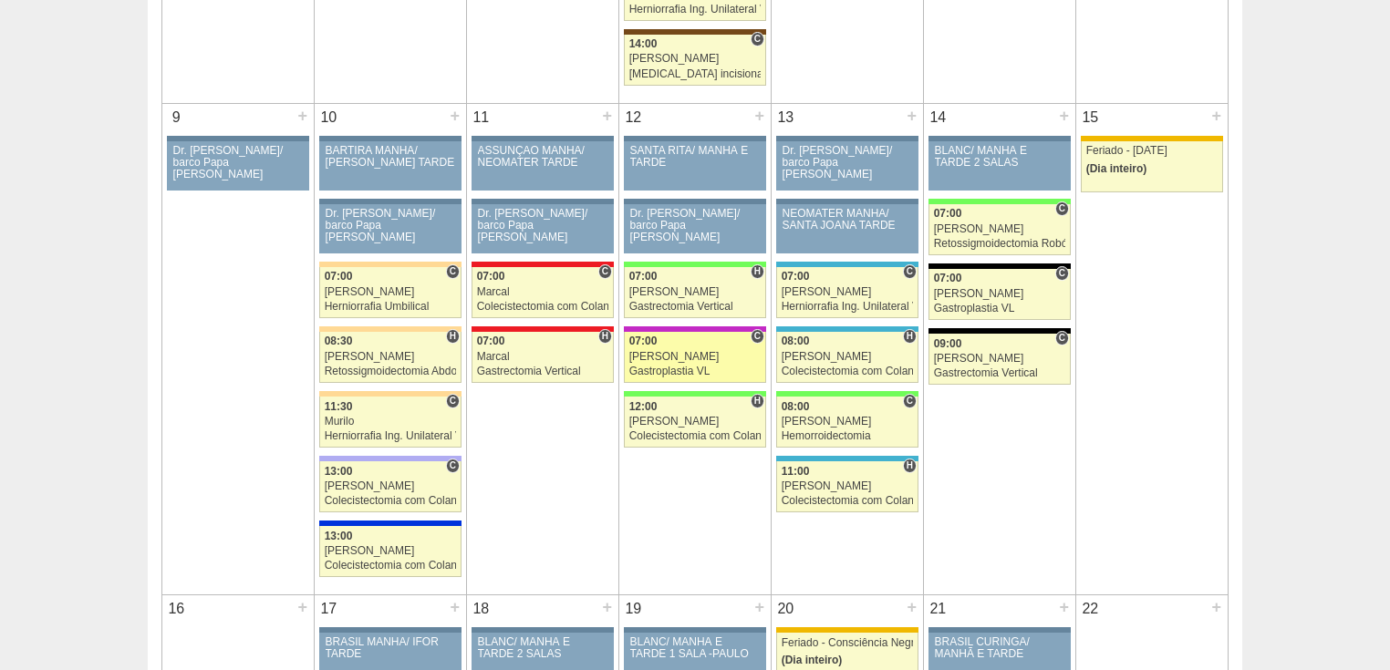 This screenshot has width=1390, height=670. I want to click on a: NEOMATER MANHÃ/ SANTA JOANA TARDE, so click(847, 229).